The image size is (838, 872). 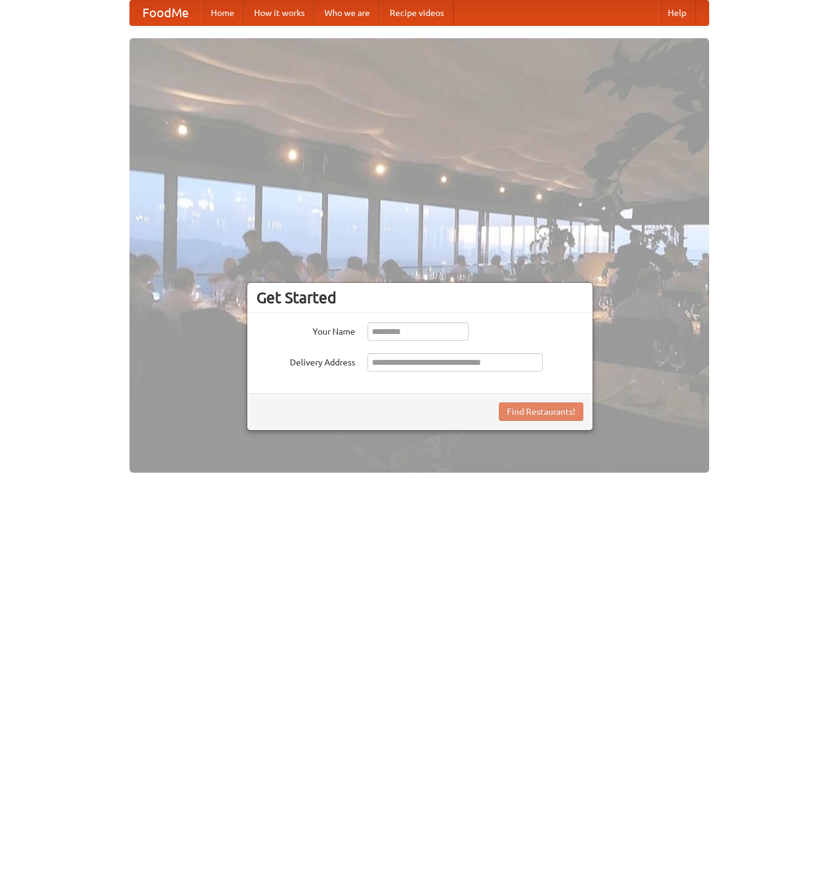 I want to click on h3: Get Started, so click(x=420, y=298).